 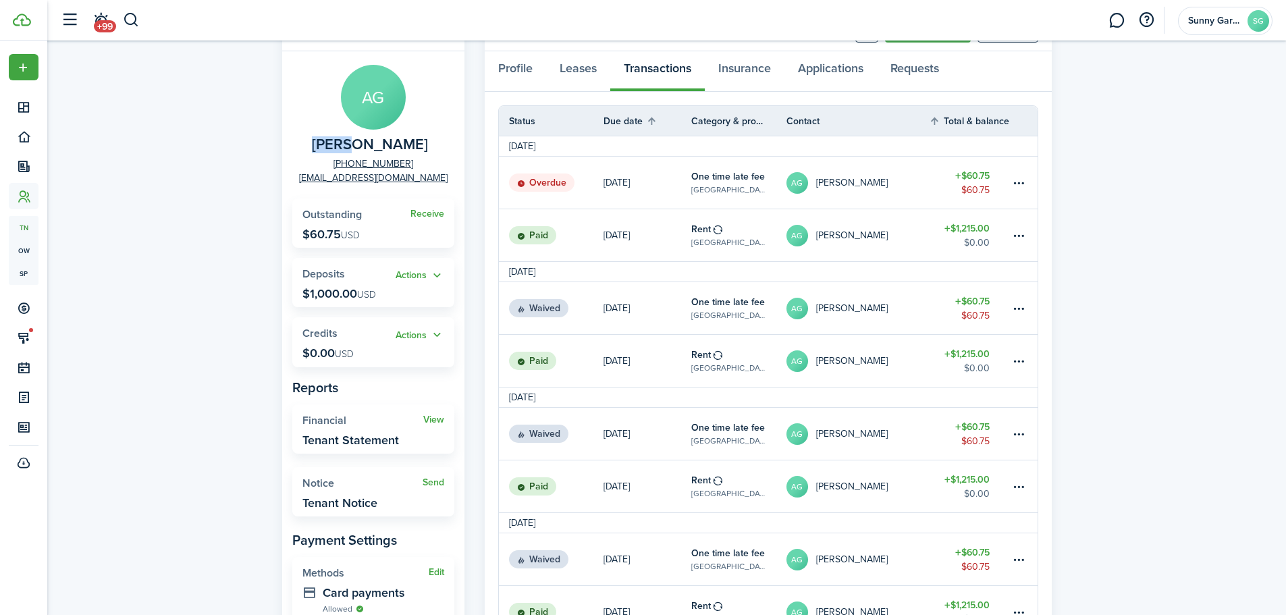 What do you see at coordinates (320, 333) in the screenshot?
I see `span: Credits` at bounding box center [320, 333].